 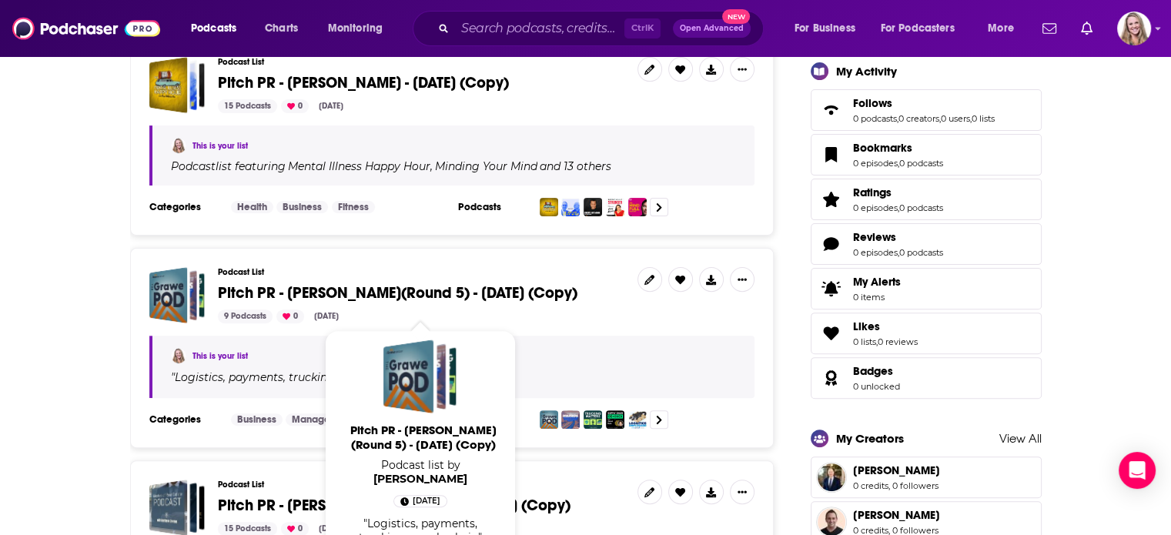 I want to click on img: Richard Birke, so click(x=831, y=477).